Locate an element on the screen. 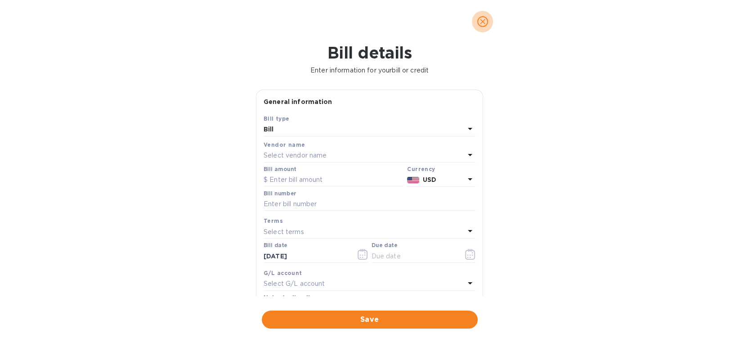  b: Vendor name is located at coordinates (284, 144).